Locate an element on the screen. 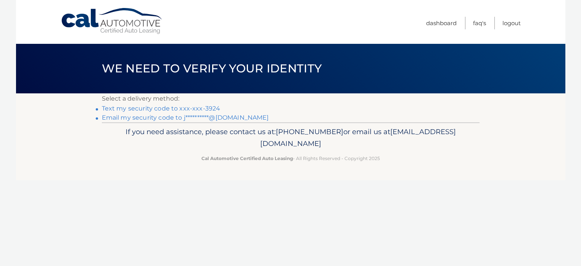 The height and width of the screenshot is (266, 581). a: Text my security code to xxx-xxx-3924 is located at coordinates (161, 108).